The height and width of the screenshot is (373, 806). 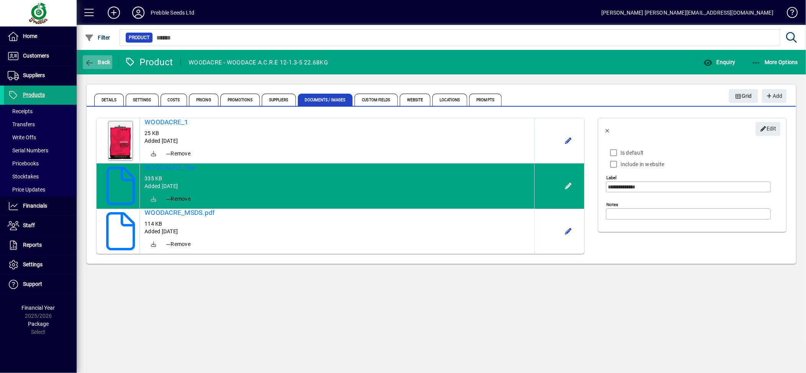 What do you see at coordinates (719, 62) in the screenshot?
I see `button: Enquiry` at bounding box center [719, 62].